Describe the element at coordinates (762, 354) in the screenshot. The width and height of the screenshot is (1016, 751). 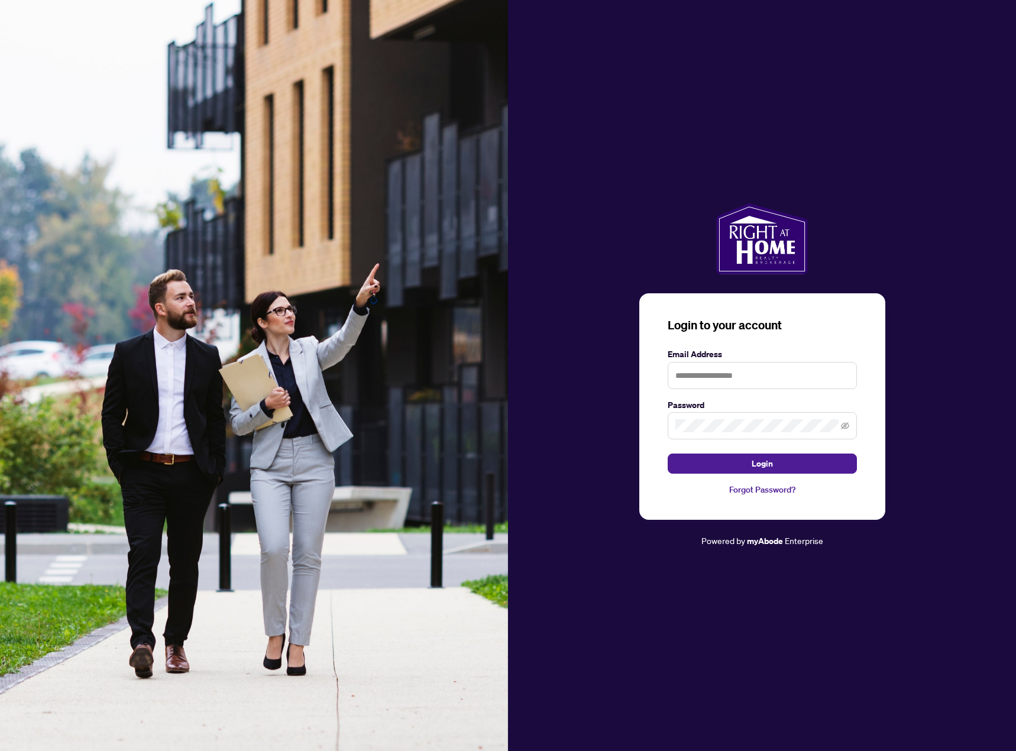
I see `label: Email Address` at that location.